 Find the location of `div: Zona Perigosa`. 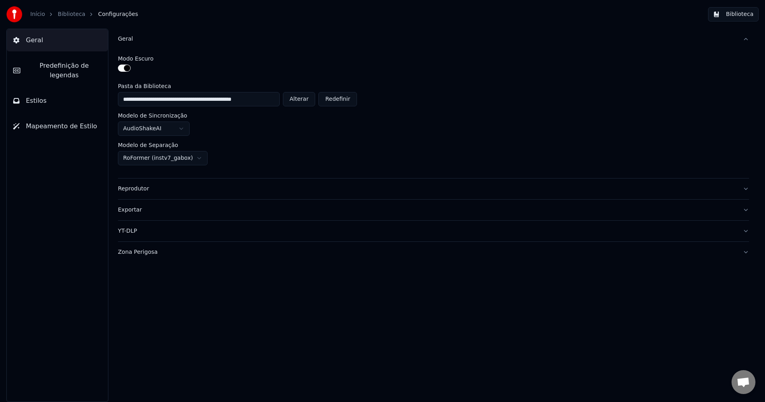

div: Zona Perigosa is located at coordinates (427, 252).